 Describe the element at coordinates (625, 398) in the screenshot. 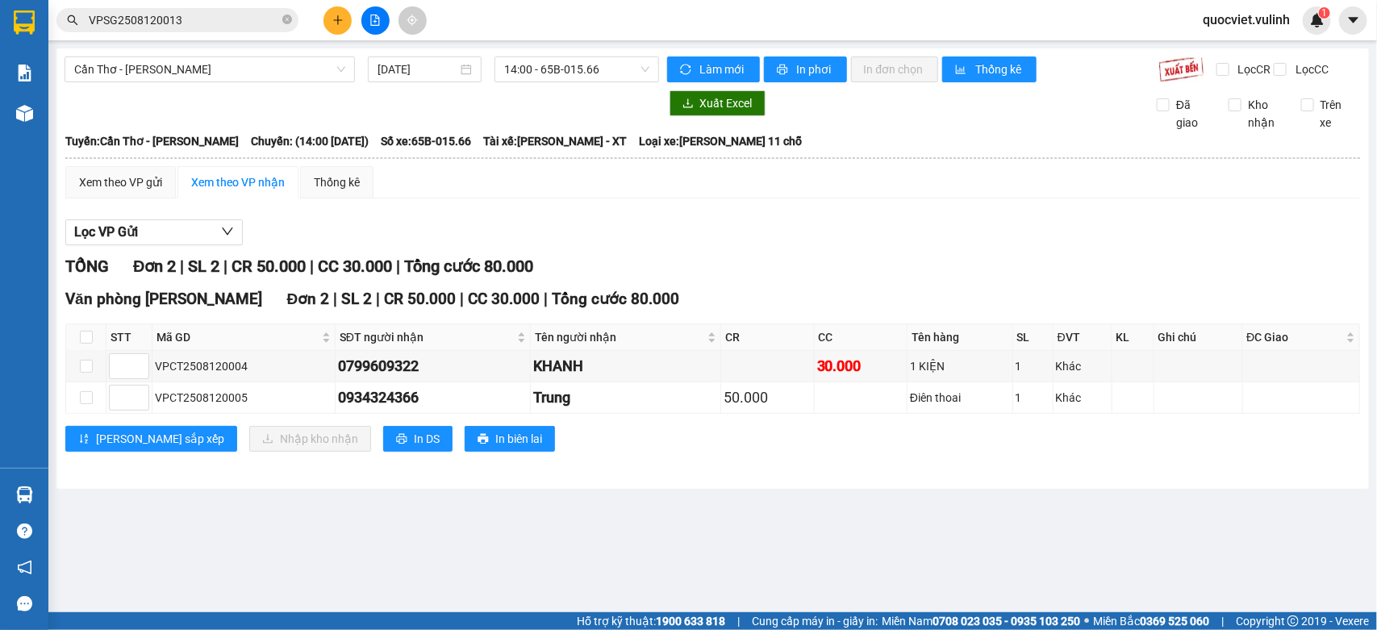

I see `div: Trung` at that location.